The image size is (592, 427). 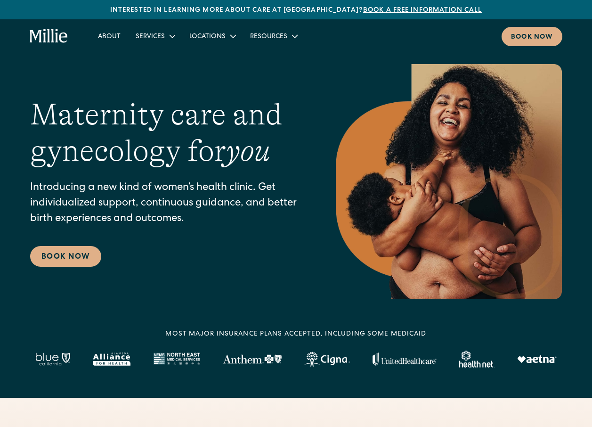 What do you see at coordinates (449, 181) in the screenshot?
I see `img: Smiling mother with her baby in arms, celebrating body positivity and the nurturing bond of postp...` at bounding box center [449, 181].